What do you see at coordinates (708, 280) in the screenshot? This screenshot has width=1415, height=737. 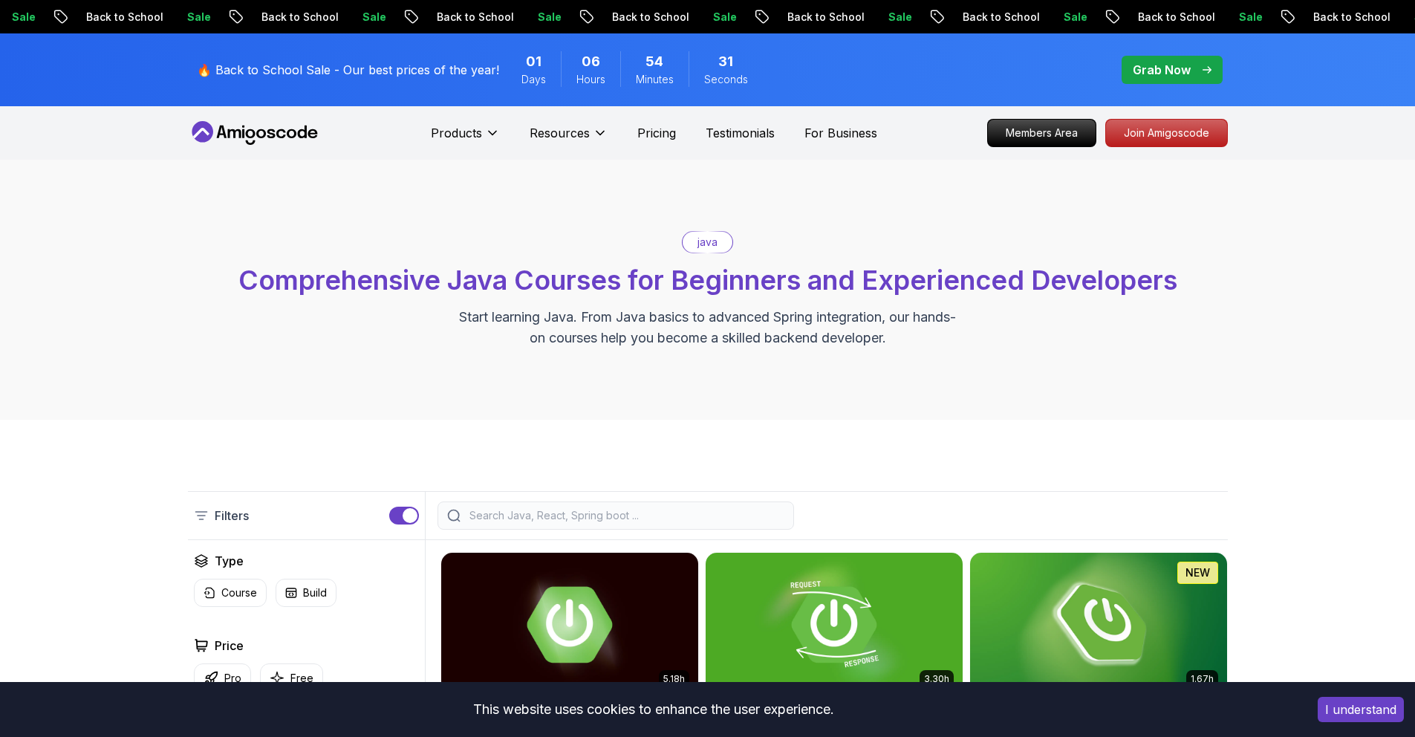 I see `span: Comprehensive Java Courses for Beginners and Experienced Developers` at bounding box center [708, 280].